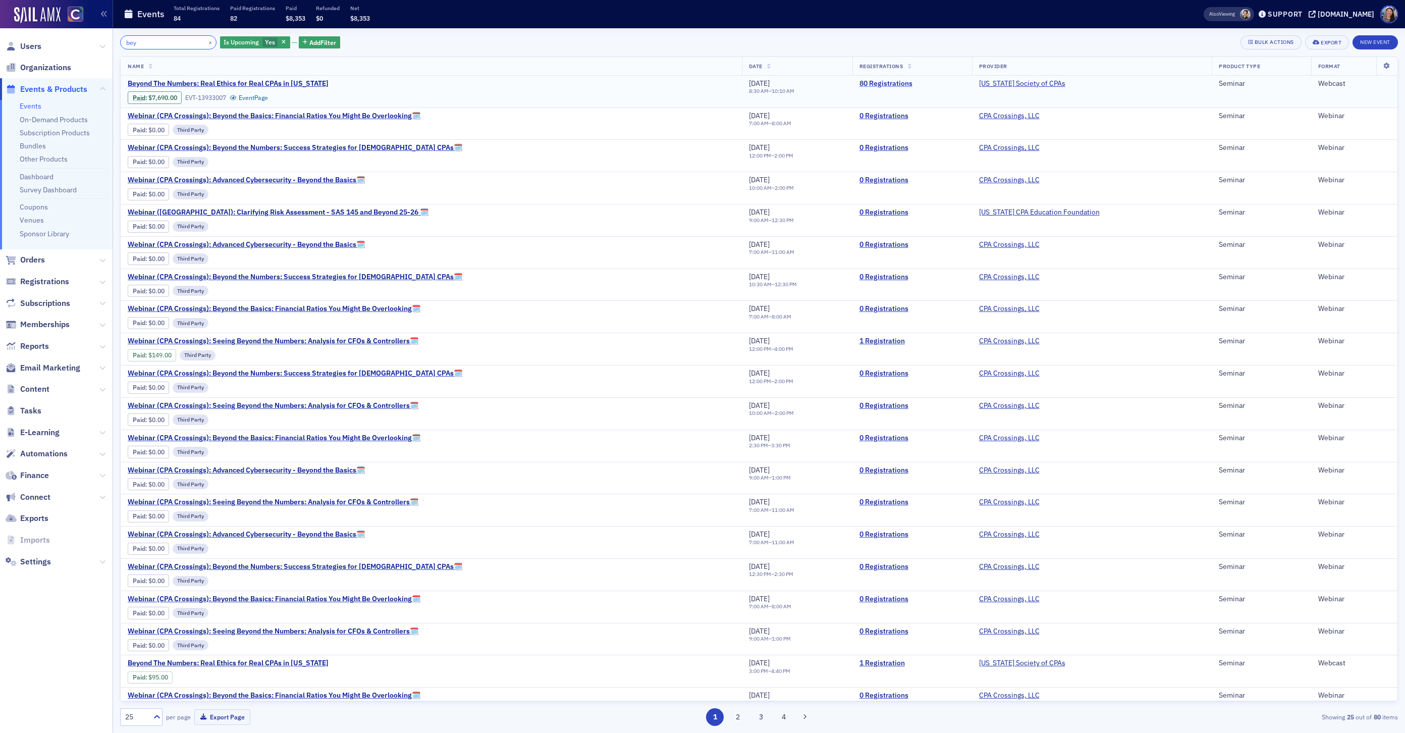 The image size is (1405, 733). What do you see at coordinates (784, 349) in the screenshot?
I see `time: 4:00 PM` at bounding box center [784, 349].